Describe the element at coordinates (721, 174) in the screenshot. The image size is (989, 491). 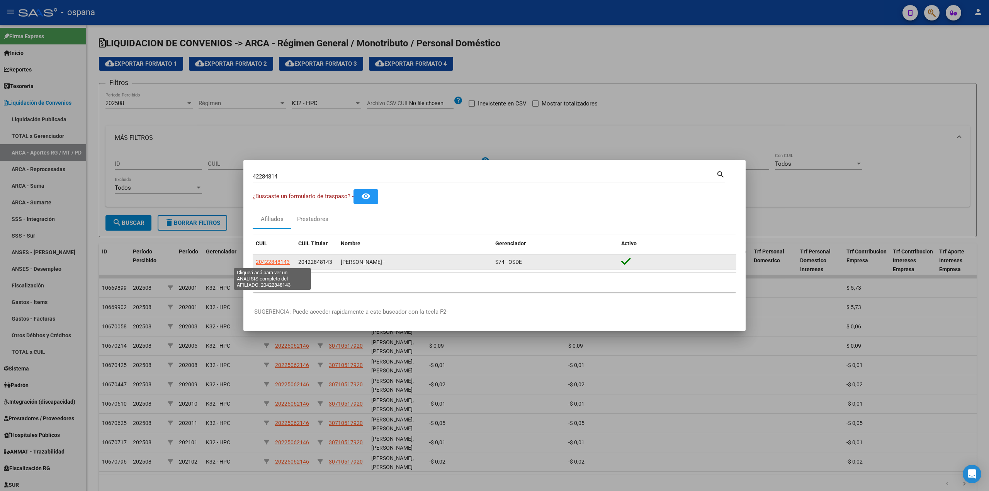
I see `mat-icon: search` at that location.